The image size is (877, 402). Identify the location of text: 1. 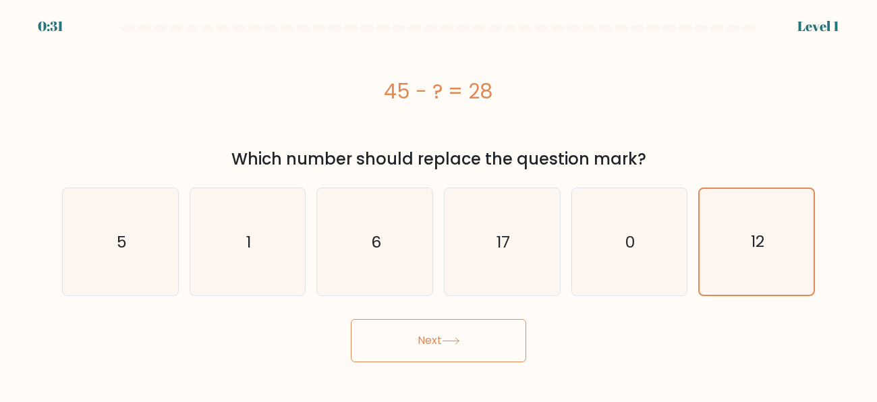
(248, 242).